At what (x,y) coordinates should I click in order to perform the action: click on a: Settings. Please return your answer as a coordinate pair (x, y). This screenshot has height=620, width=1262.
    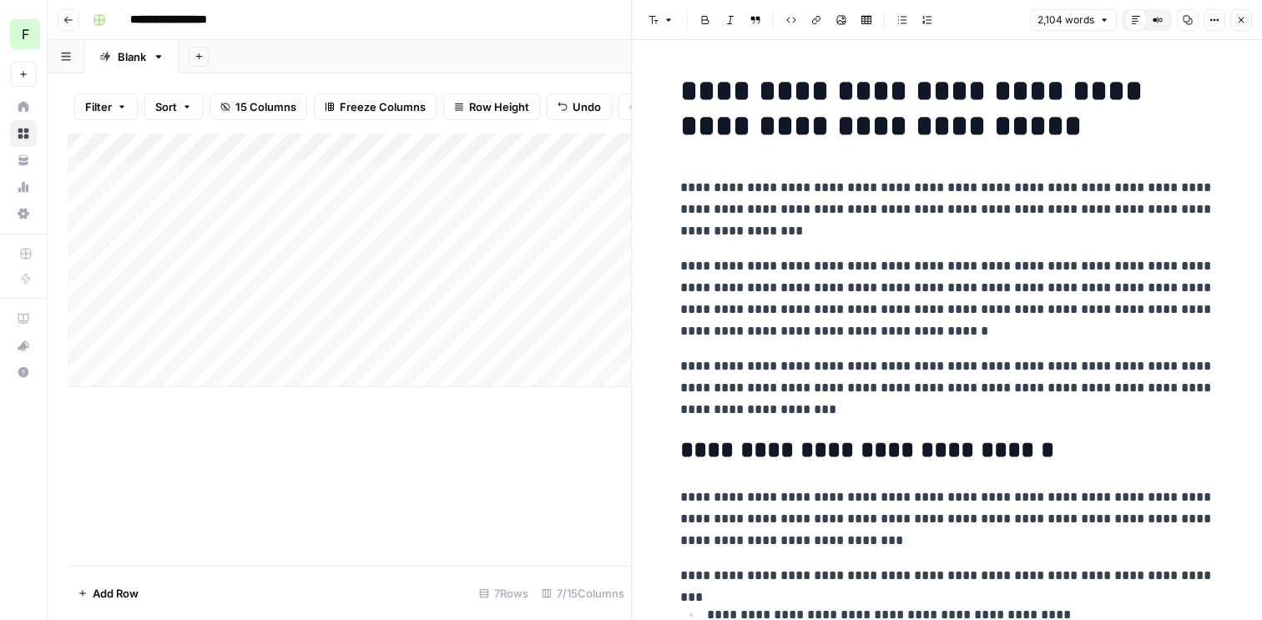
    Looking at the image, I should click on (23, 214).